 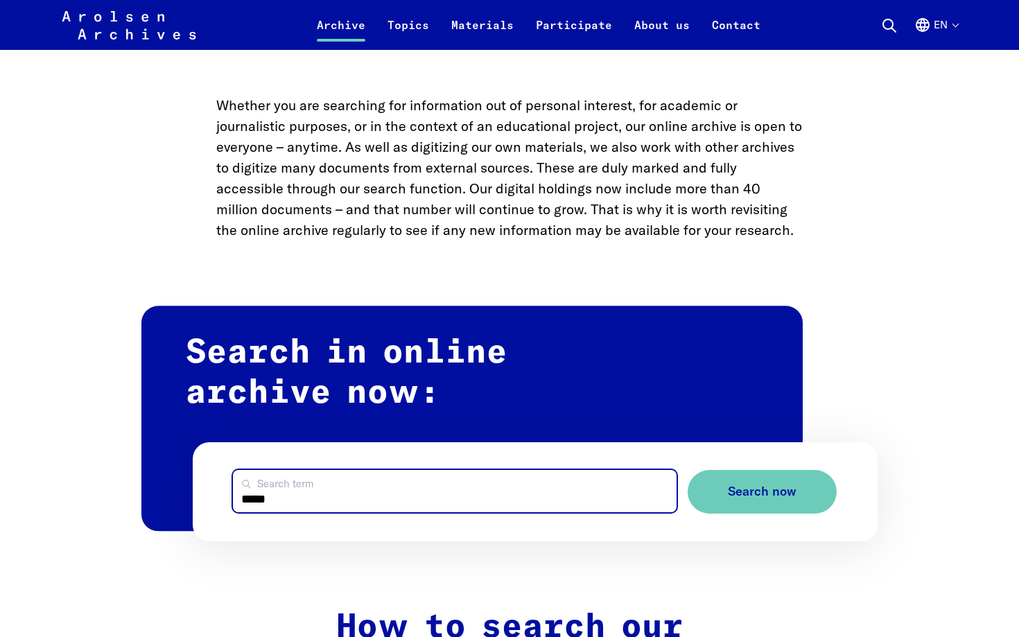 I want to click on a: About us, so click(x=662, y=33).